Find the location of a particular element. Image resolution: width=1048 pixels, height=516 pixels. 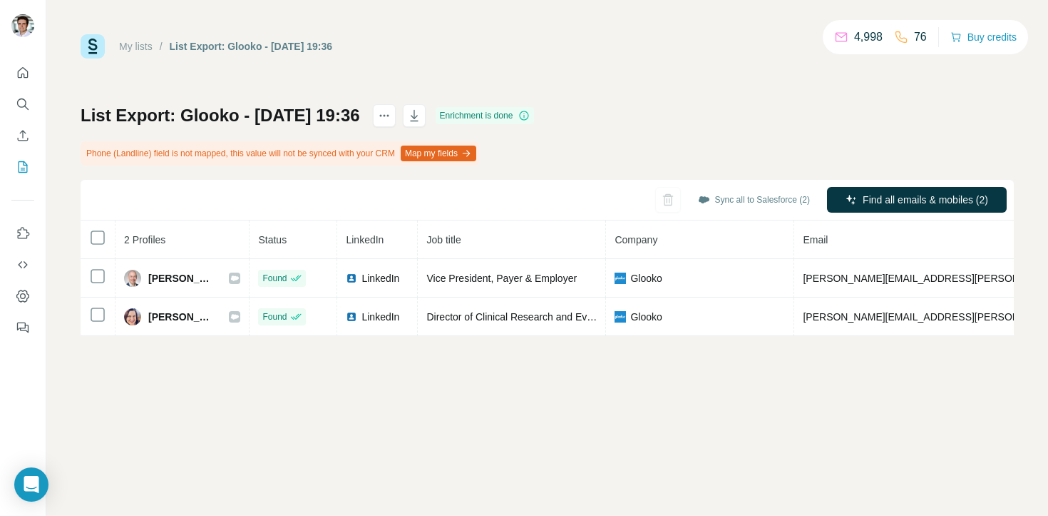

span: Company is located at coordinates (636, 240).